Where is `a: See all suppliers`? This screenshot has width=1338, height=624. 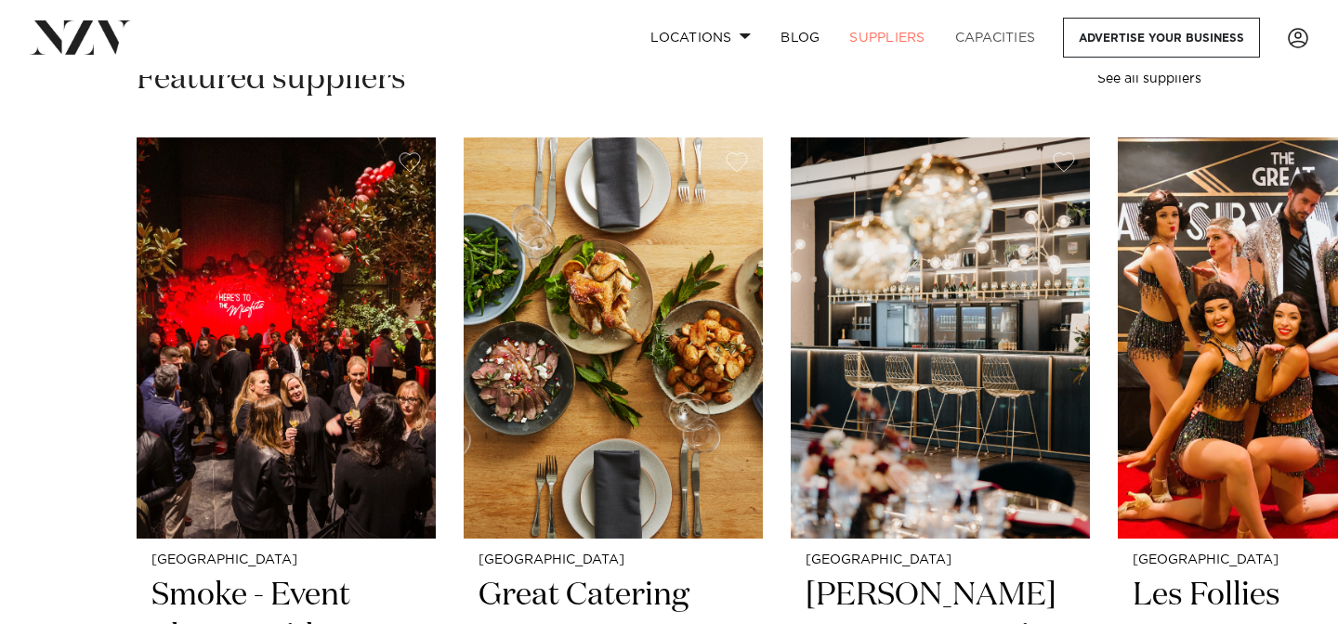
a: See all suppliers is located at coordinates (1149, 79).